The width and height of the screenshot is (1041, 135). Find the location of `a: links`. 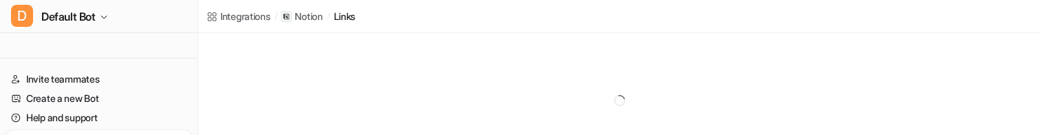

a: links is located at coordinates (345, 16).